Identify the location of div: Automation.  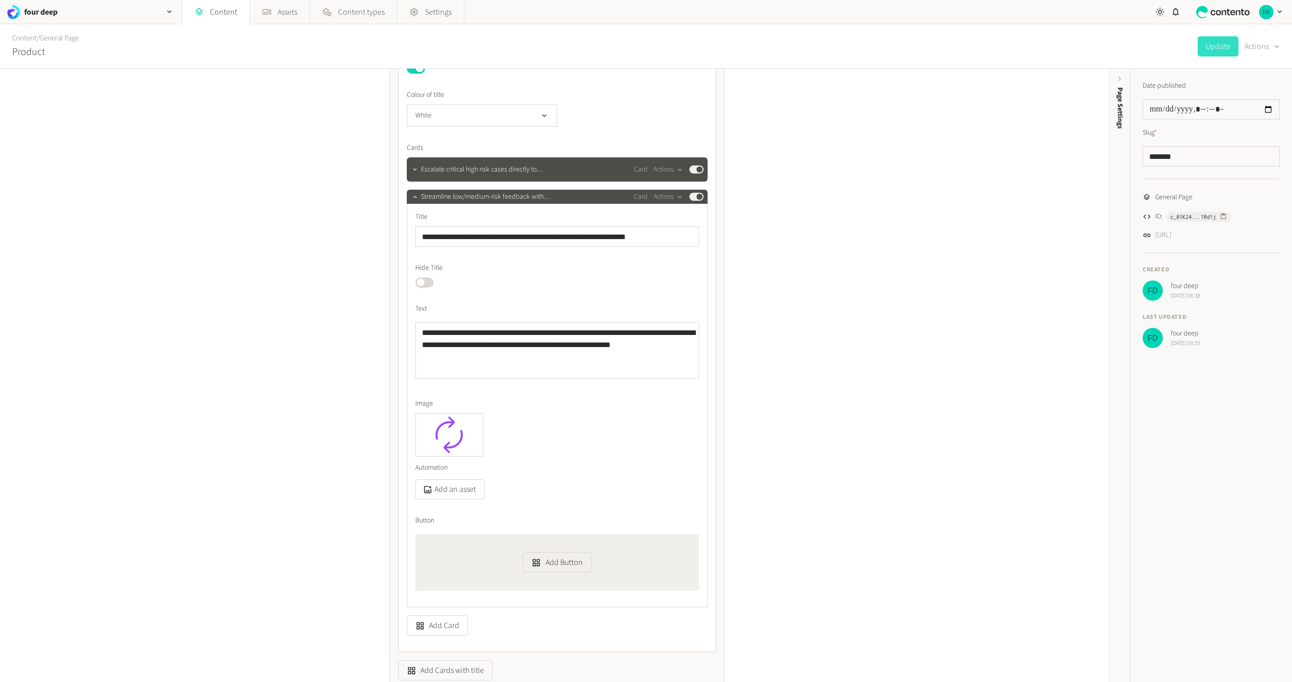
(449, 468).